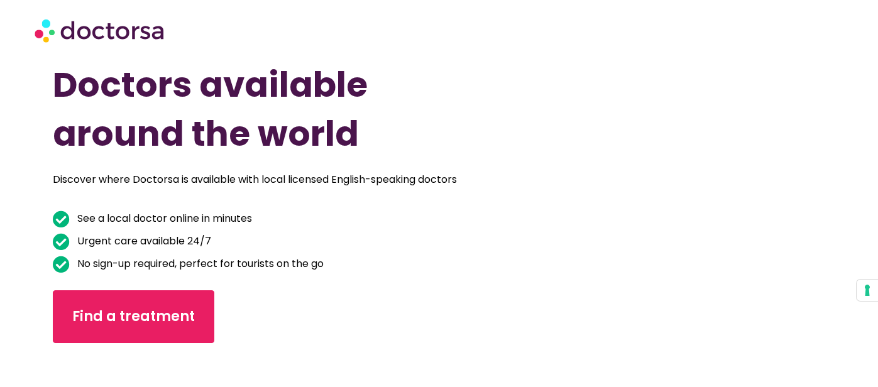  Describe the element at coordinates (133, 317) in the screenshot. I see `a: Find a treatment` at that location.